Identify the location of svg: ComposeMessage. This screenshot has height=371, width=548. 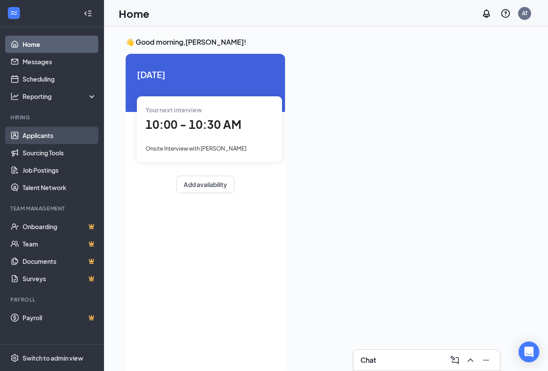
(455, 360).